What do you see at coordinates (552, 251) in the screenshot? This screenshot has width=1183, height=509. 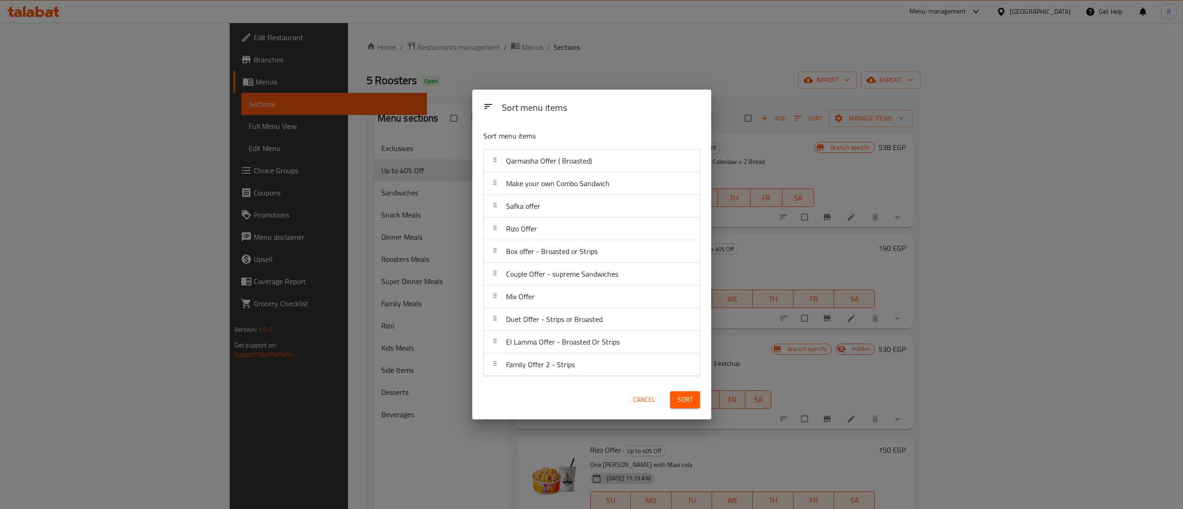 I see `span: Box offer - Broasted or Strips` at bounding box center [552, 251].